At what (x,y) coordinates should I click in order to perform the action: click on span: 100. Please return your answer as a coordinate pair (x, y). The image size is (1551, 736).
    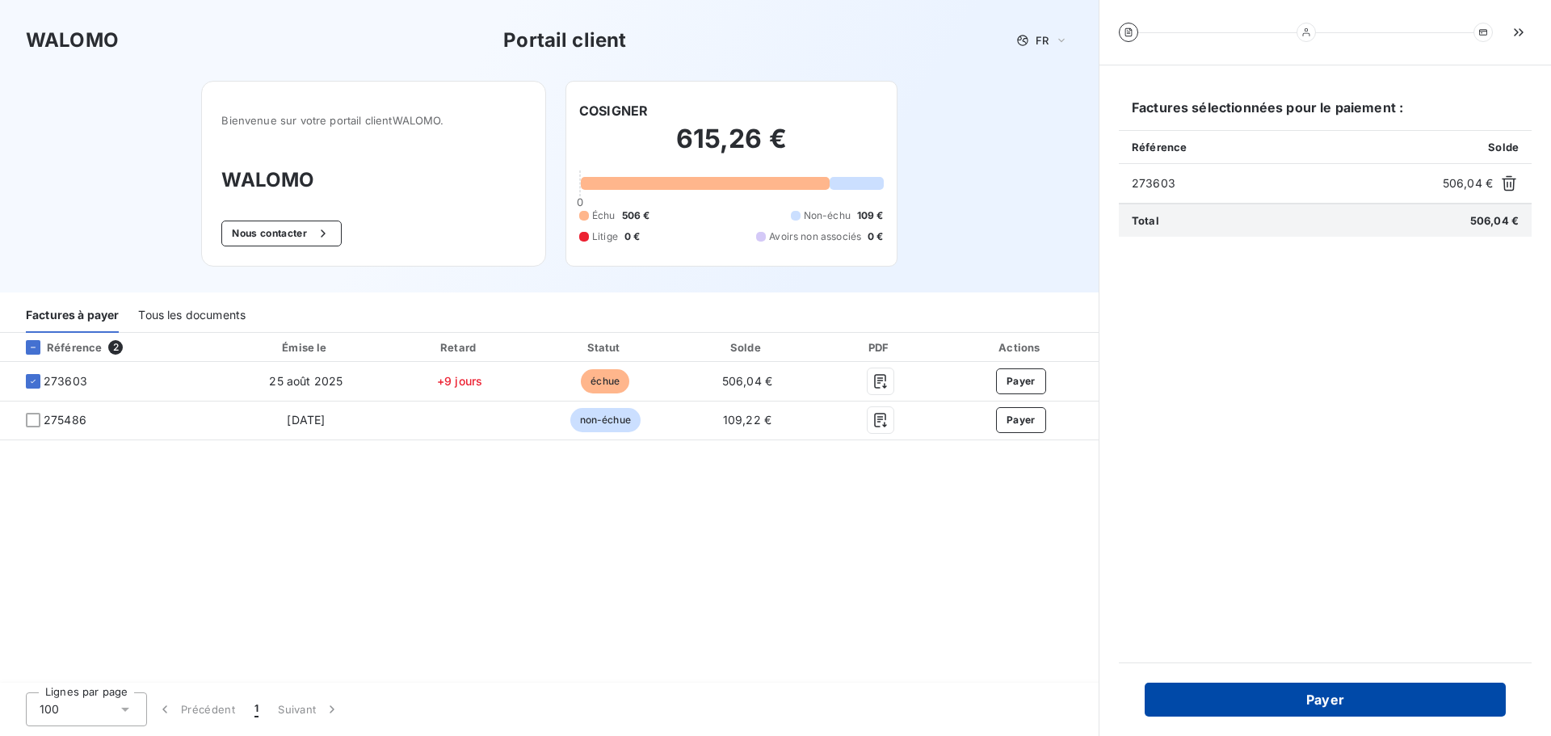
    Looking at the image, I should click on (49, 709).